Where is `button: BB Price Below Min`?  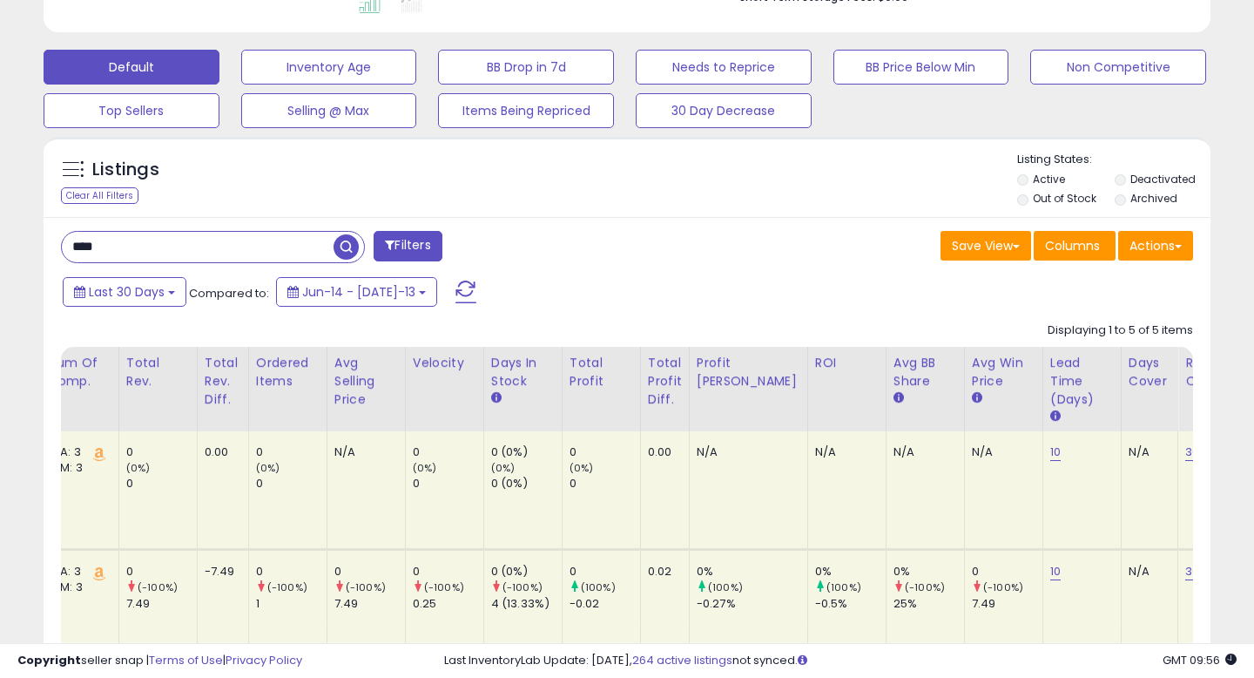
button: BB Price Below Min is located at coordinates (922, 67).